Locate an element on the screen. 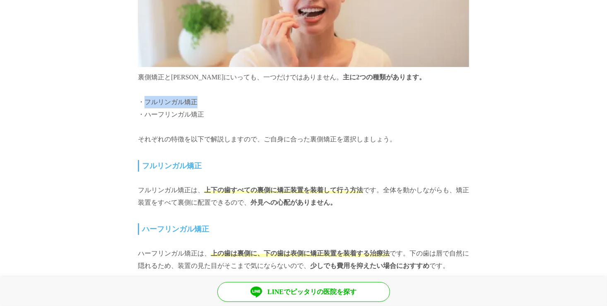  h3: ハーフリンガル矯正 is located at coordinates (304, 229).